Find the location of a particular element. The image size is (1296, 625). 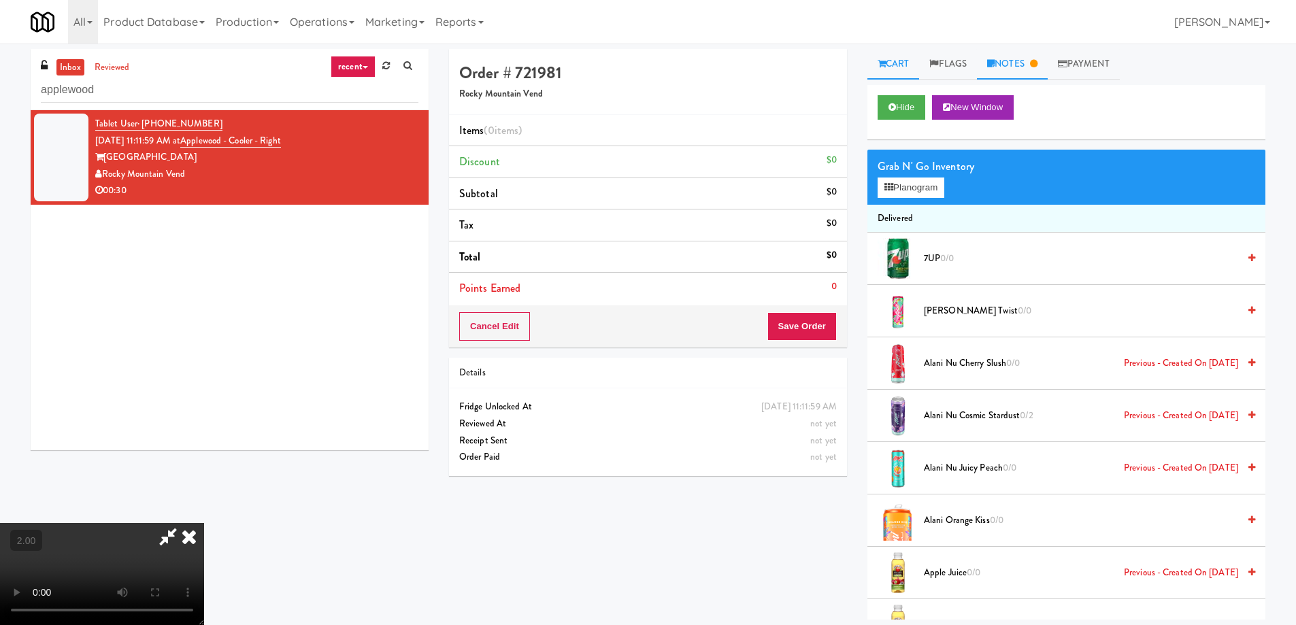

span: Discount is located at coordinates (480, 161).